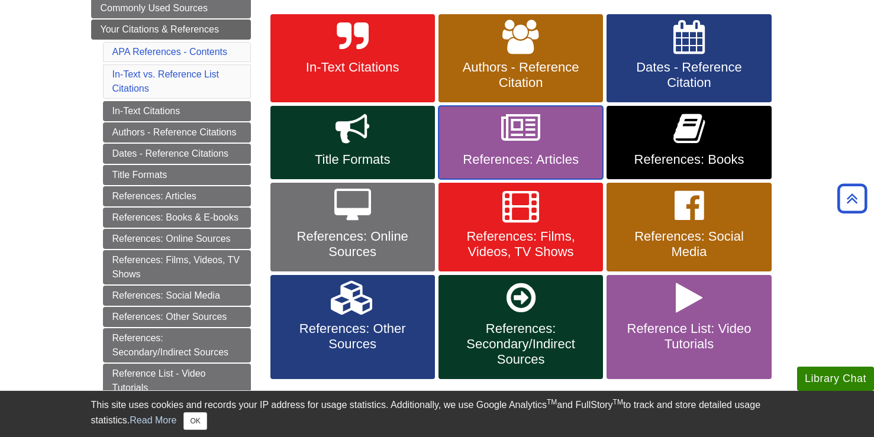 This screenshot has width=874, height=437. Describe the element at coordinates (177, 218) in the screenshot. I see `a: References: Books & E-books` at that location.